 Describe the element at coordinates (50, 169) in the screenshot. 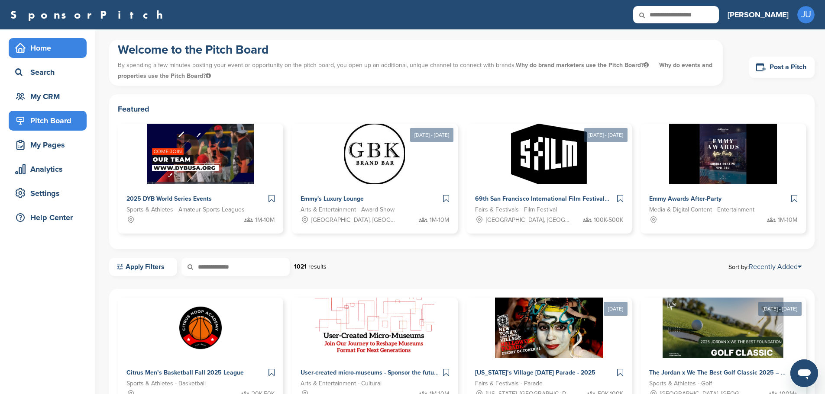

I see `div: Analytics` at that location.